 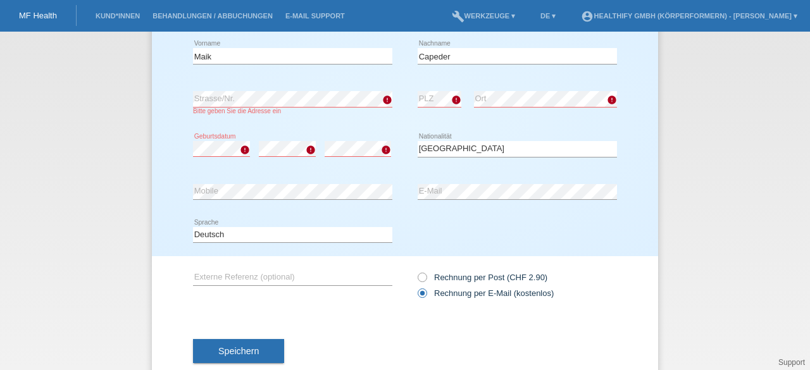 I want to click on a: Support, so click(x=792, y=363).